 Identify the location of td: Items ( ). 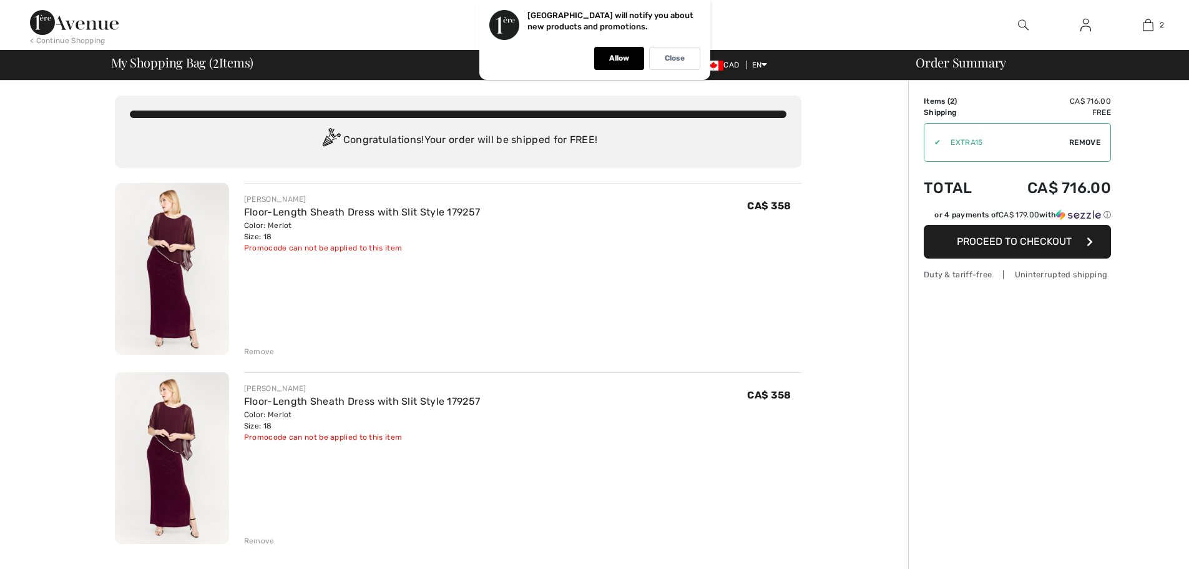
(958, 101).